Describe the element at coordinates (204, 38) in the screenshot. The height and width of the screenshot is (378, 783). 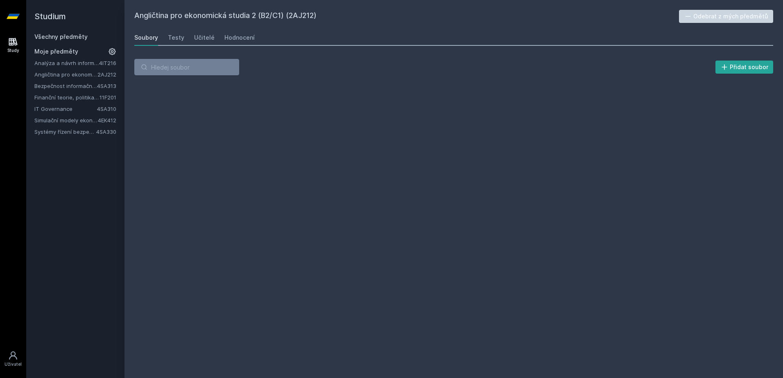
I see `div: Učitelé` at that location.